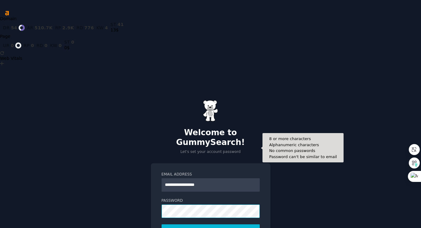 This screenshot has width=421, height=228. Describe the element at coordinates (65, 28) in the screenshot. I see `a: rp2.9K` at that location.